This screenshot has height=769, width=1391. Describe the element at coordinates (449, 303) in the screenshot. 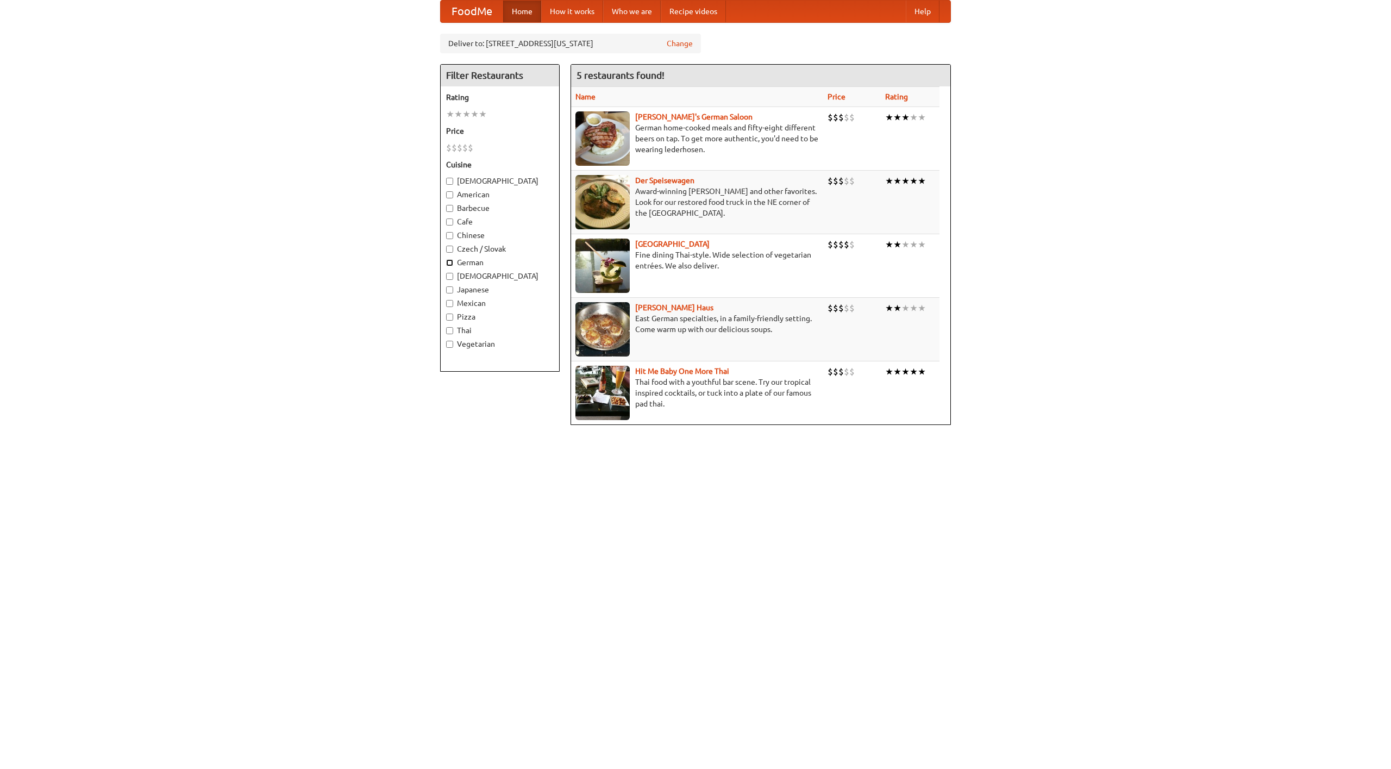

I see `input: Mexican` at that location.